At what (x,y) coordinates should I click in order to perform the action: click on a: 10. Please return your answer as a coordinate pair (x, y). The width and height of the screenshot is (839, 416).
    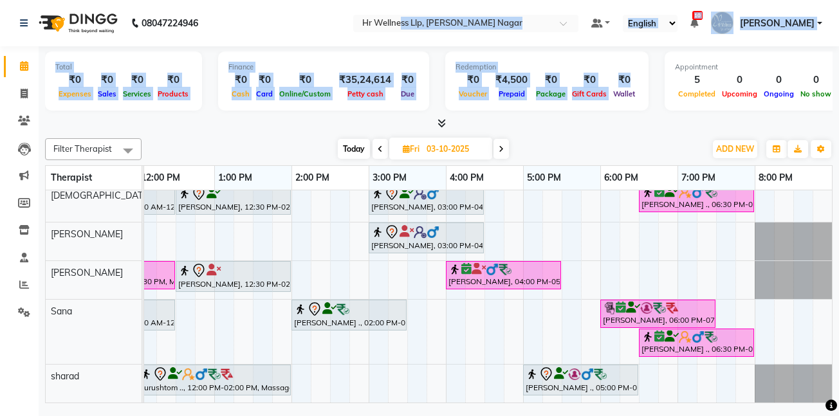
    Looking at the image, I should click on (695, 23).